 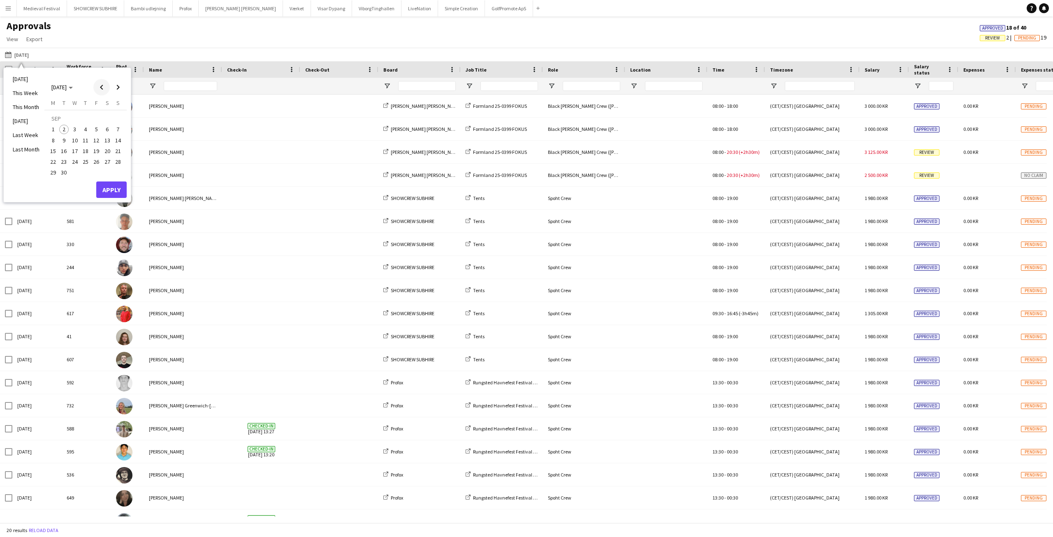 I want to click on button: Open Filter Menu, so click(x=387, y=86).